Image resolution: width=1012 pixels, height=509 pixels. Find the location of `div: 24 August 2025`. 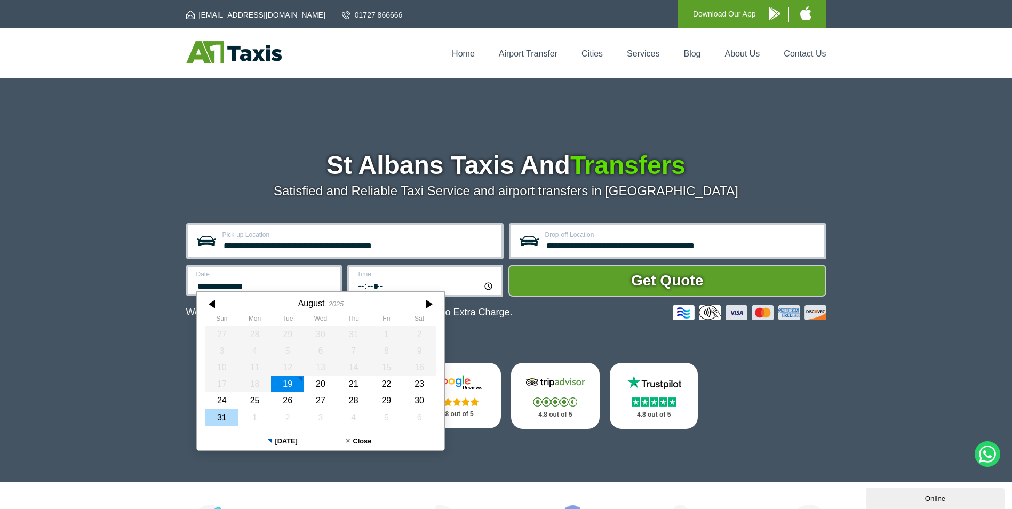

div: 24 August 2025 is located at coordinates (222, 400).